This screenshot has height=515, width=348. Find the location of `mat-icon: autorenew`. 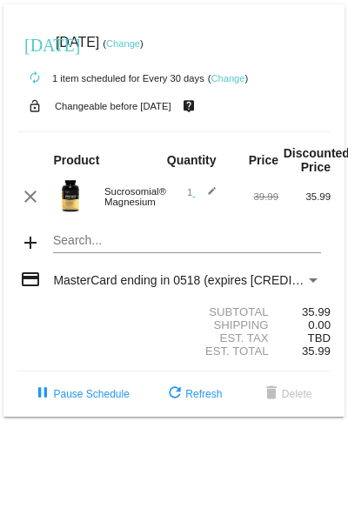

mat-icon: autorenew is located at coordinates (35, 78).